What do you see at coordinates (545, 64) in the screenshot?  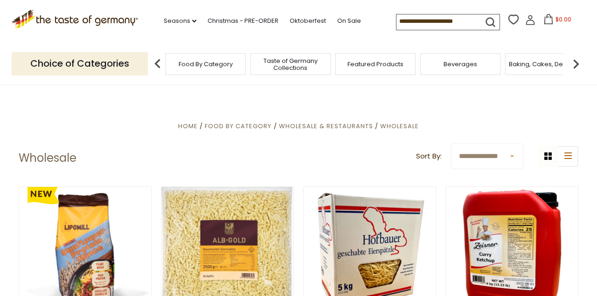 I see `a: Baking, Cakes, Desserts` at bounding box center [545, 64].